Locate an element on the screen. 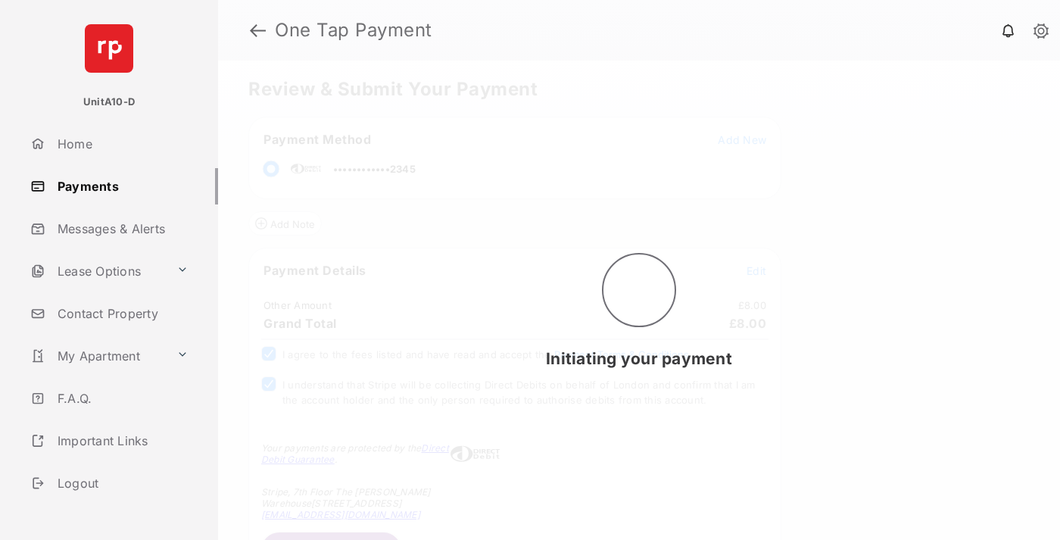  a: F.A.Q. is located at coordinates (121, 398).